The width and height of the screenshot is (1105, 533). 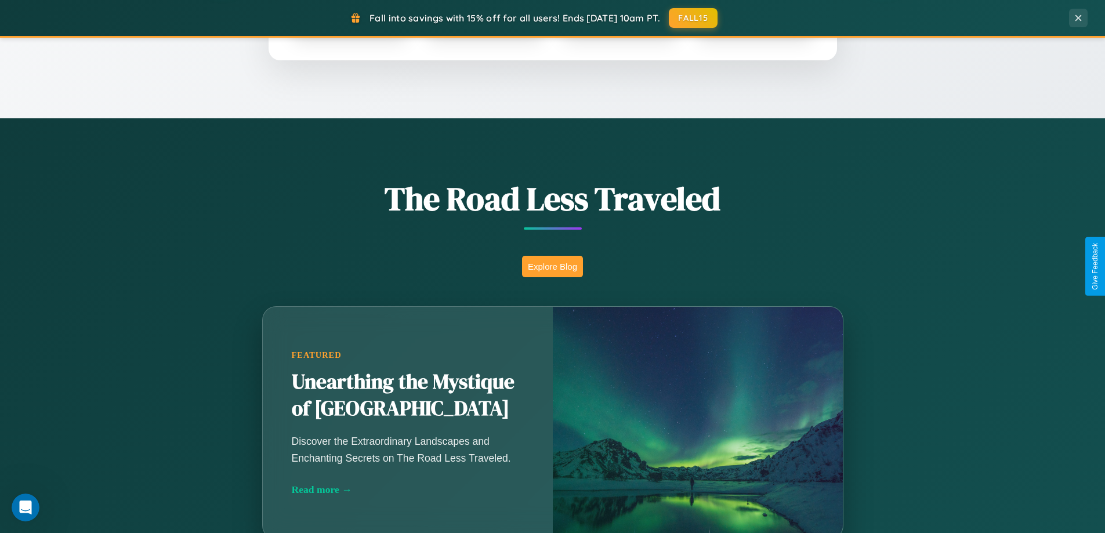 What do you see at coordinates (408, 355) in the screenshot?
I see `div: Featured` at bounding box center [408, 355].